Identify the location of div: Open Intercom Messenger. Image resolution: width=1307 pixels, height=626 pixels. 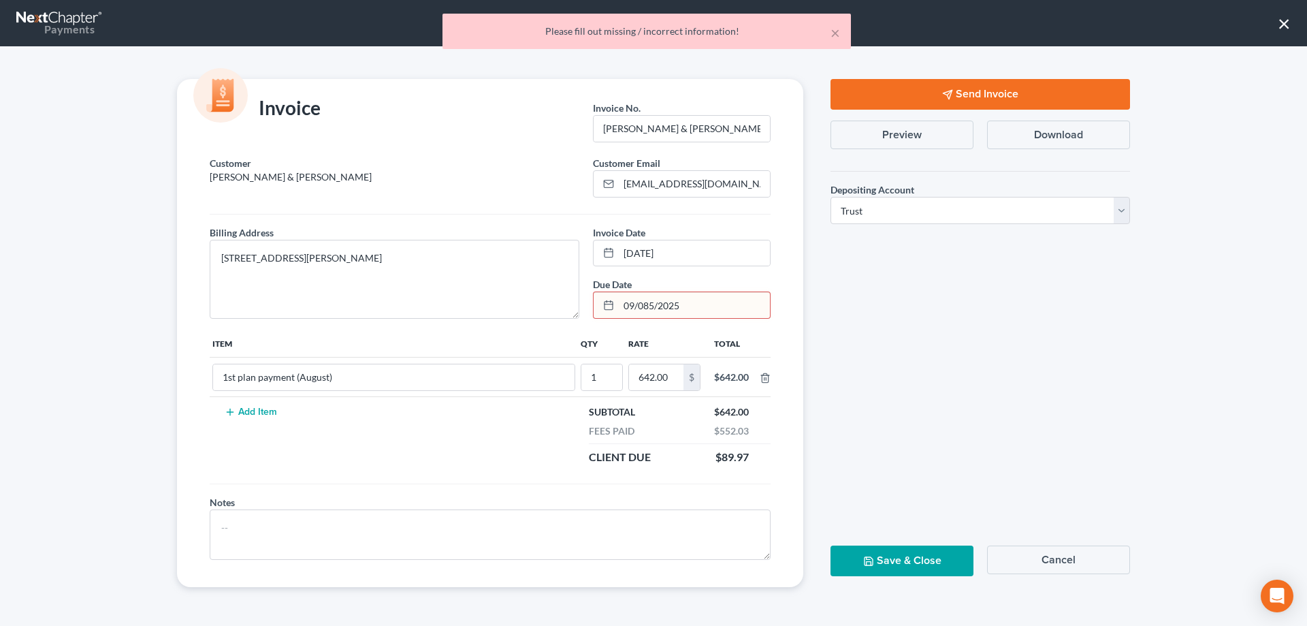
(1277, 596).